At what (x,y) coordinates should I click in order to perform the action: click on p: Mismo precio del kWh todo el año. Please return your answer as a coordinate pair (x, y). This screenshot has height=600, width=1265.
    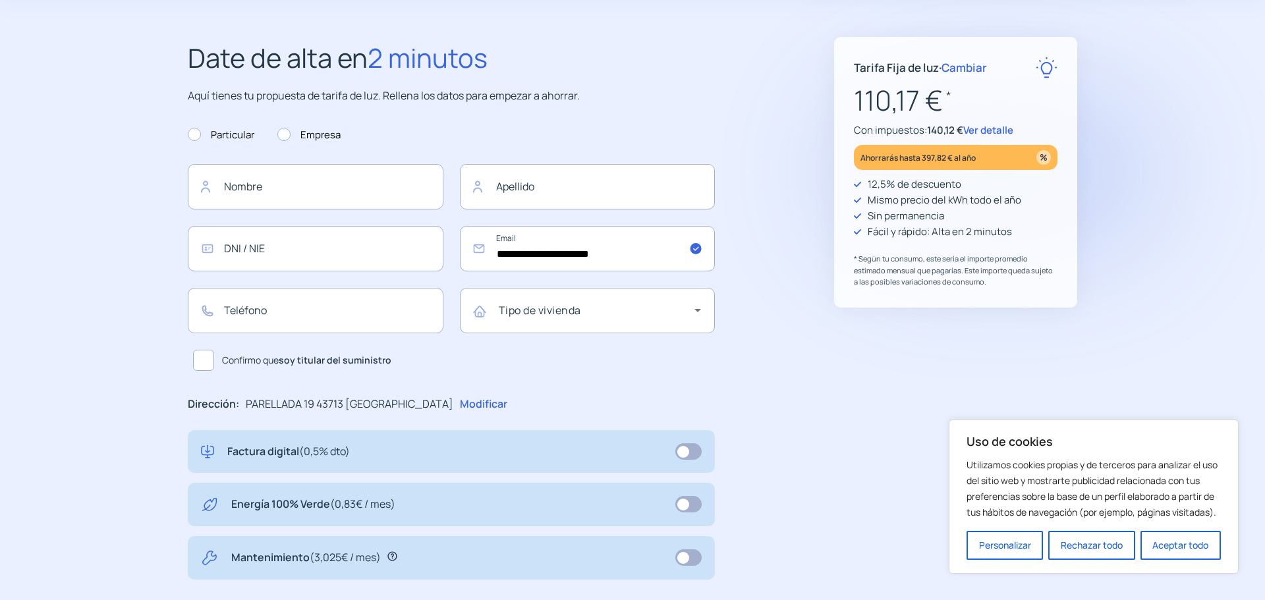
    Looking at the image, I should click on (945, 200).